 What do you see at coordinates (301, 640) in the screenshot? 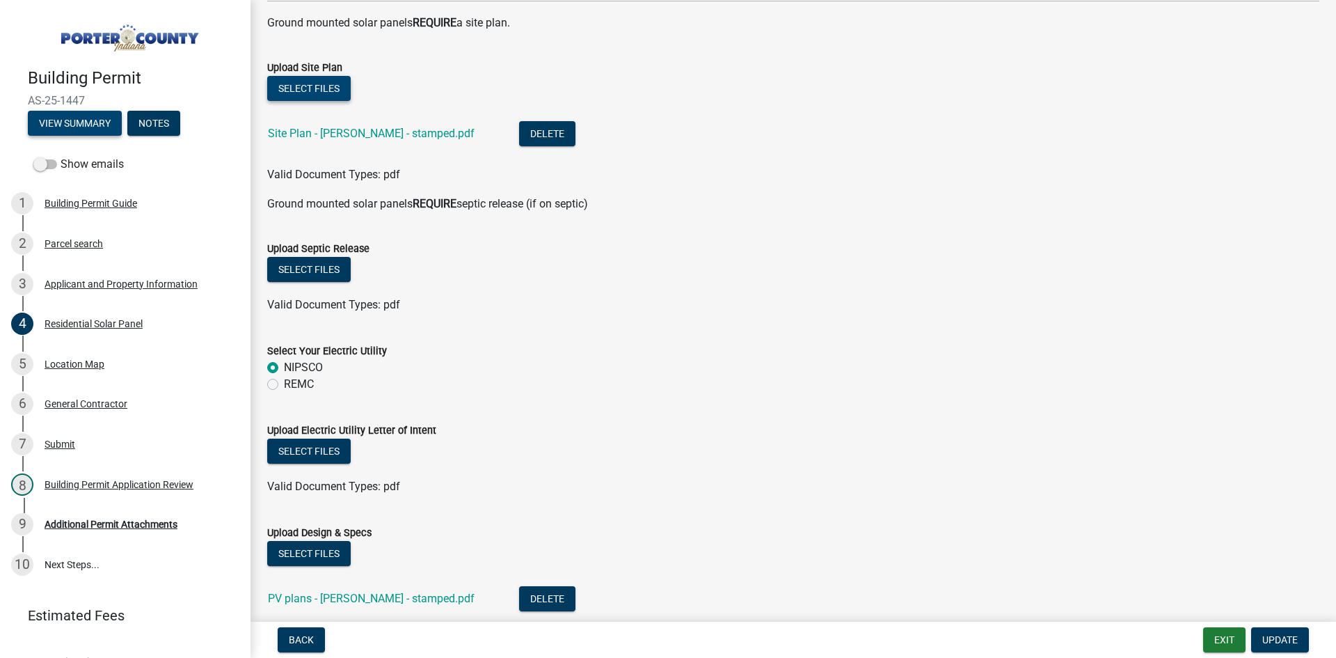
I see `button: Back` at bounding box center [301, 640].